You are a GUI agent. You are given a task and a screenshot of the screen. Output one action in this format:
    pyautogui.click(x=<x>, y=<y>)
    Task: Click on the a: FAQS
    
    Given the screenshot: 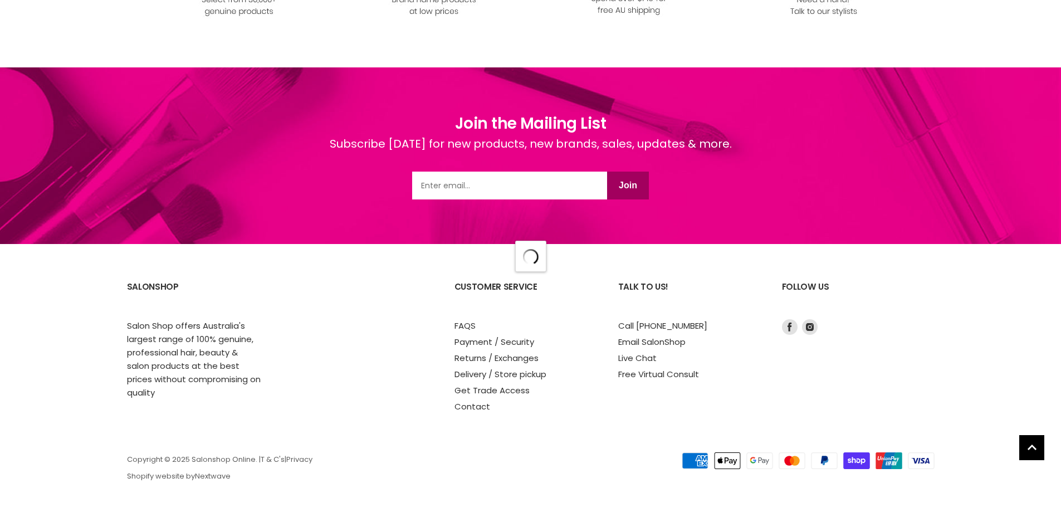 What is the action you would take?
    pyautogui.click(x=465, y=325)
    